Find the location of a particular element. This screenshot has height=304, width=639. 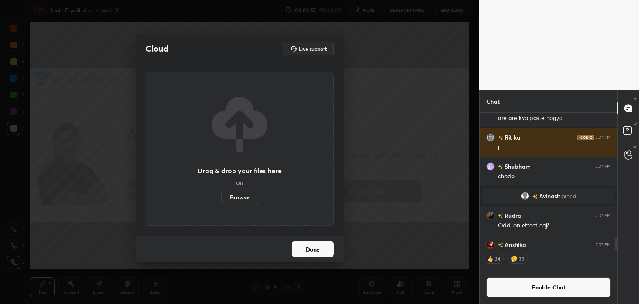

p: T is located at coordinates (635, 99).